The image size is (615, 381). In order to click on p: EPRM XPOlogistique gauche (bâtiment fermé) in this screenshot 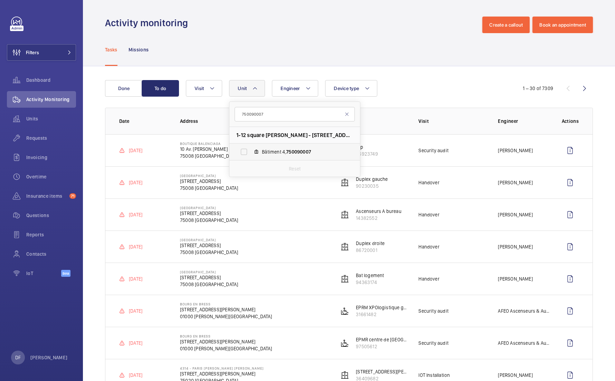, I will do `click(381, 308)`.